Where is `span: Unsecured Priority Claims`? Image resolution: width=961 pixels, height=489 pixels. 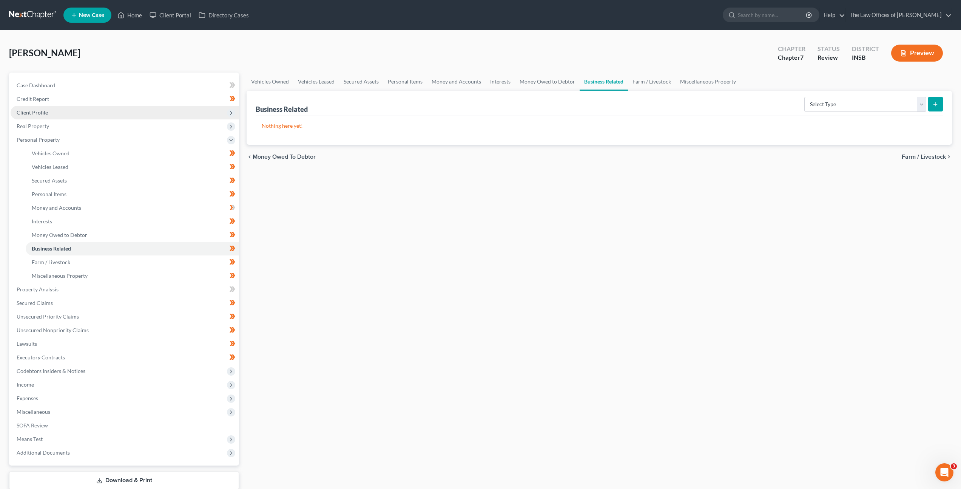 span: Unsecured Priority Claims is located at coordinates (48, 316).